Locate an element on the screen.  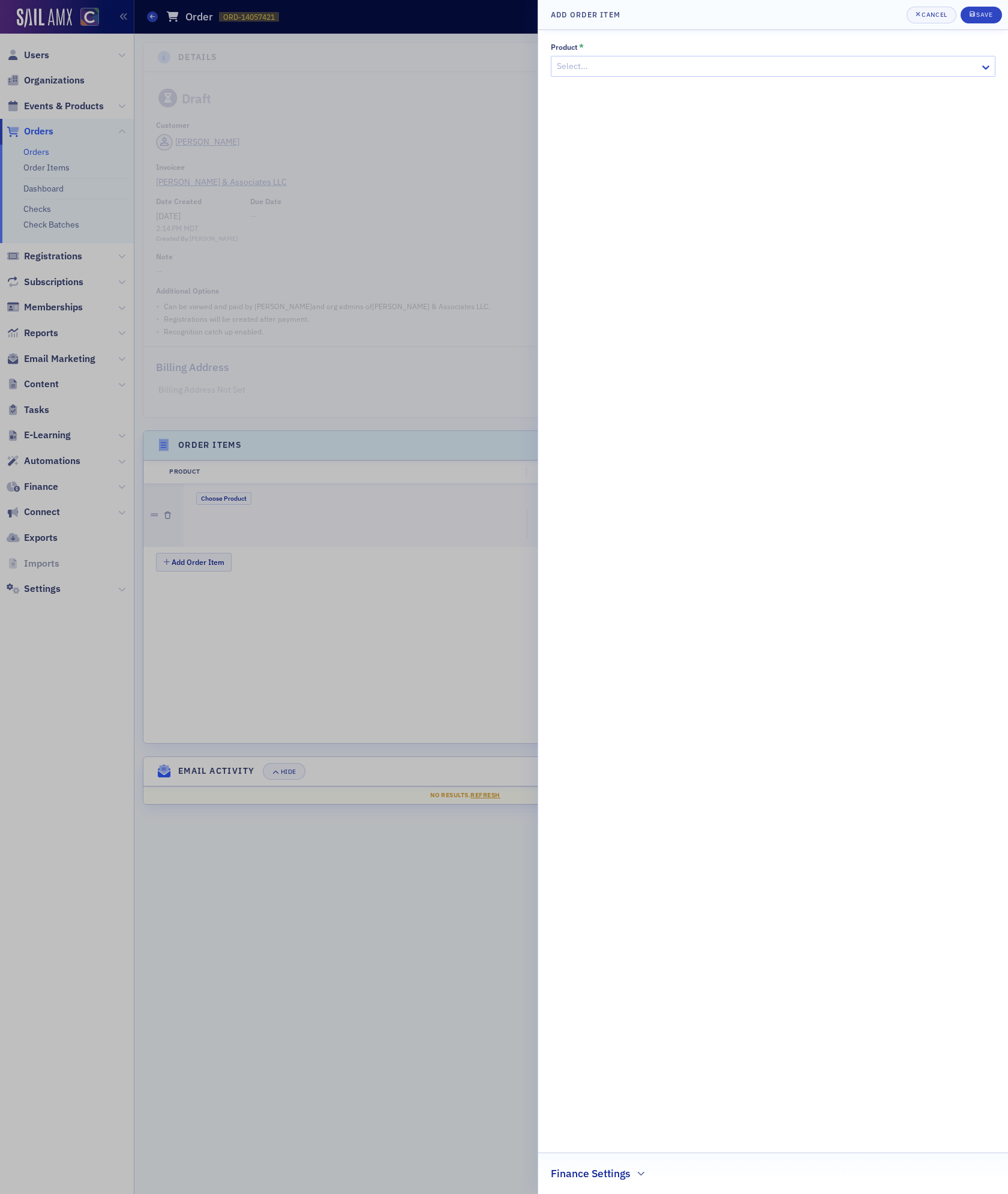
button: Cancel is located at coordinates (931, 15).